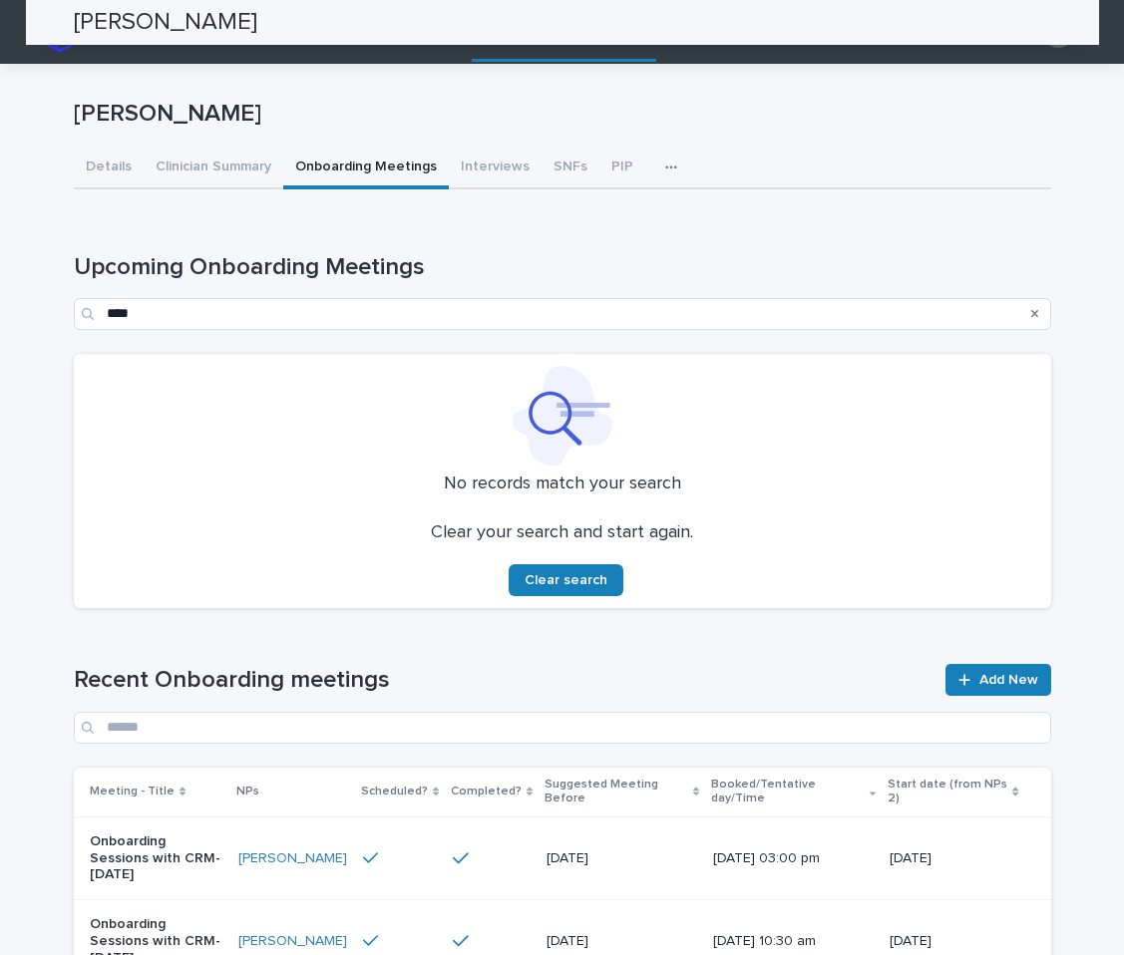  I want to click on button: Details, so click(109, 169).